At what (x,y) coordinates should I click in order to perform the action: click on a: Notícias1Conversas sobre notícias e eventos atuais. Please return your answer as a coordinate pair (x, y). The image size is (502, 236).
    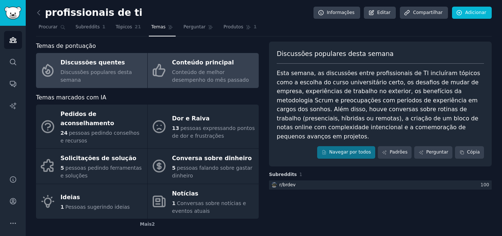
    Looking at the image, I should click on (203, 201).